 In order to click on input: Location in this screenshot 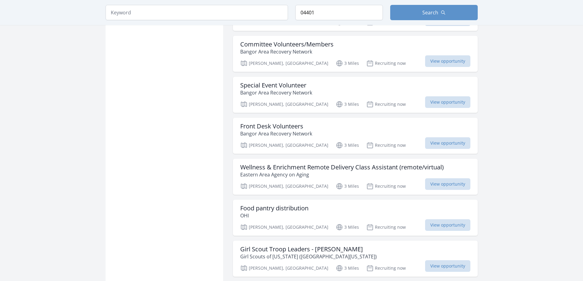, I will do `click(339, 13)`.